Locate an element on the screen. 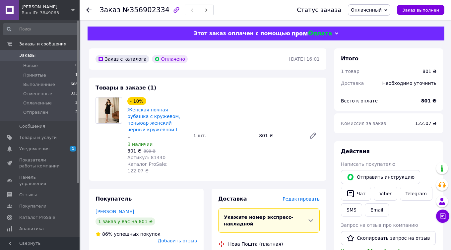 The height and width of the screenshot is (250, 451). span: Выполненные is located at coordinates (39, 85).